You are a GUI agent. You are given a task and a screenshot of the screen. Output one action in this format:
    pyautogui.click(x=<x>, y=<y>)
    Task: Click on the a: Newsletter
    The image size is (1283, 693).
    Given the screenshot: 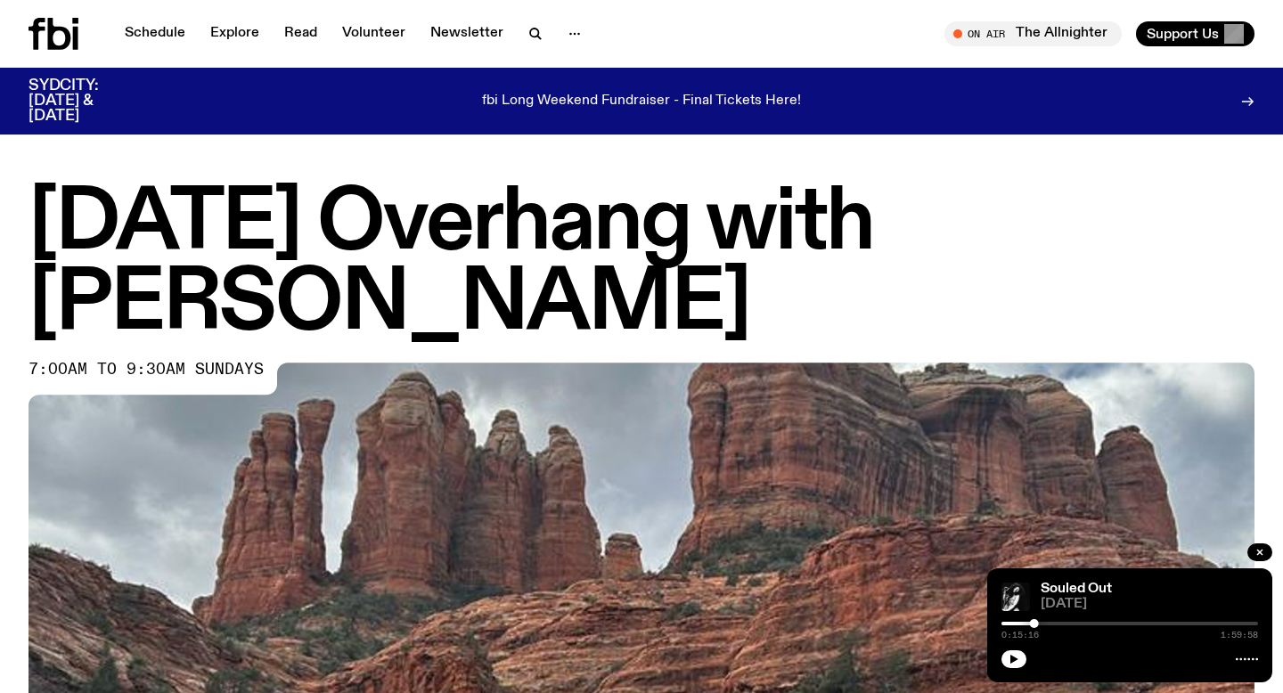 What is the action you would take?
    pyautogui.click(x=467, y=34)
    